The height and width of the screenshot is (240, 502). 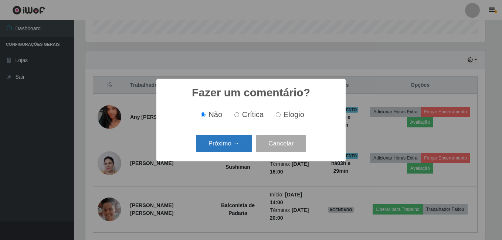 I want to click on input: Elogio, so click(x=278, y=115).